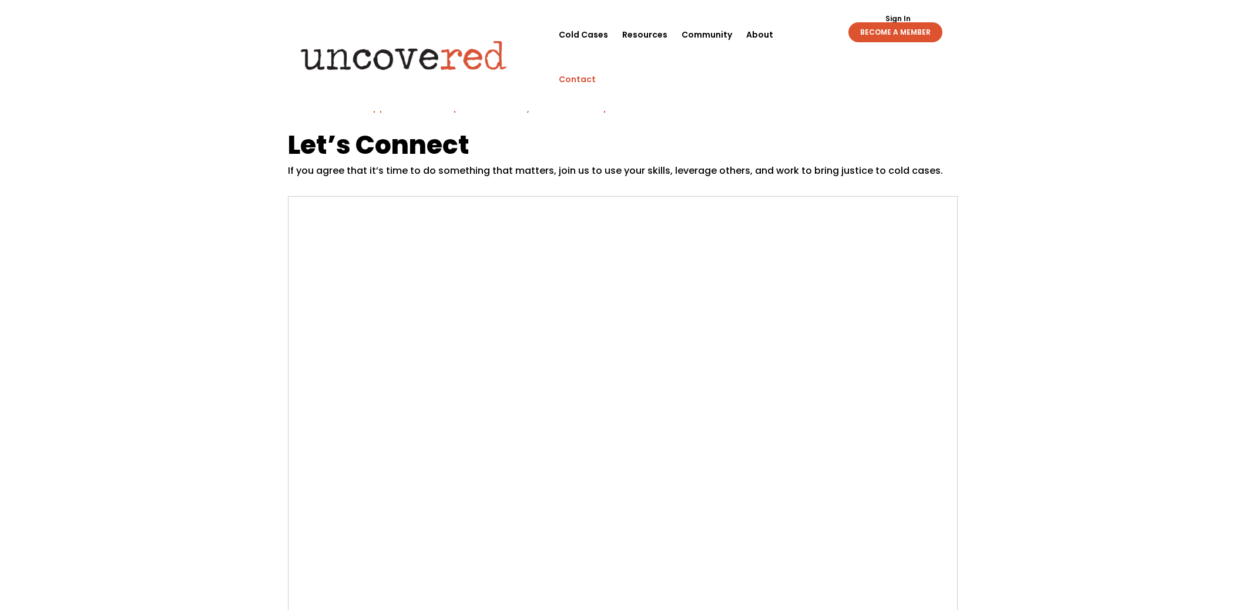 Image resolution: width=1245 pixels, height=610 pixels. I want to click on a: BECOME A MEMBER, so click(895, 32).